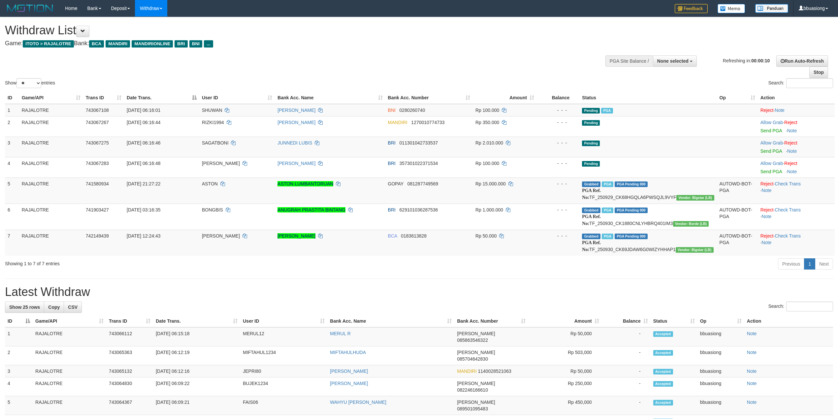 This screenshot has width=838, height=419. Describe the element at coordinates (489, 210) in the screenshot. I see `span: Rp 1.000.000` at that location.